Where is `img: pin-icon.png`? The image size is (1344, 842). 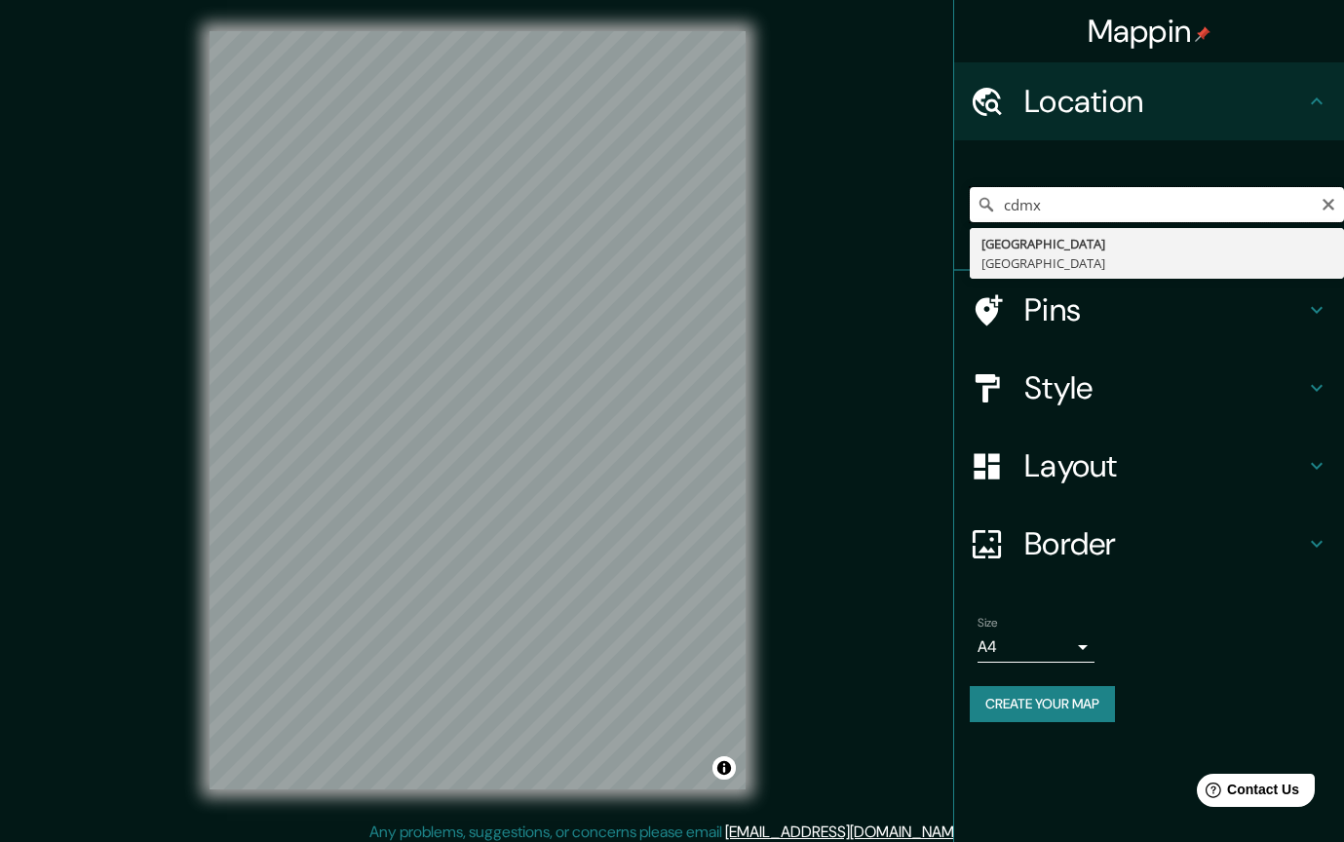 img: pin-icon.png is located at coordinates (1202, 34).